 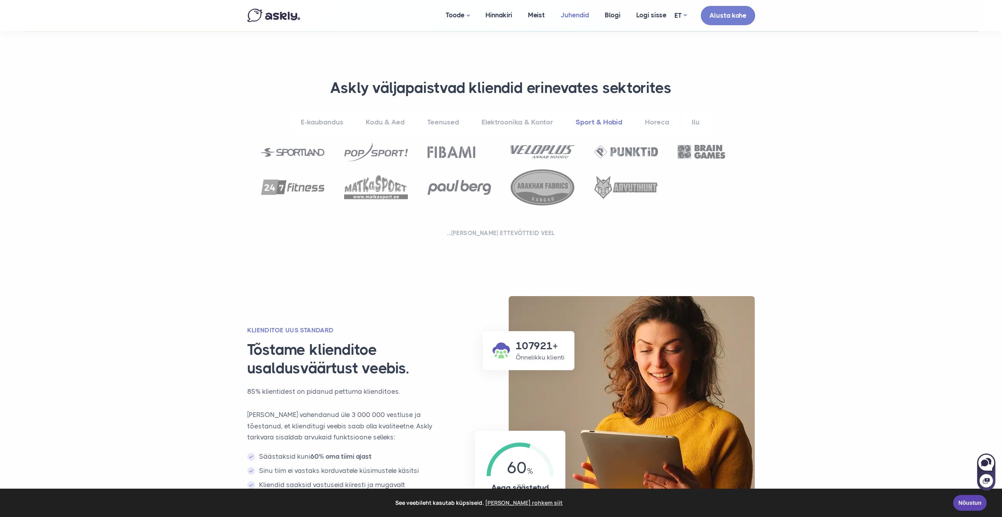 I want to click on p: 85% klientidest on pidanud pettuma klienditoes., so click(x=349, y=391).